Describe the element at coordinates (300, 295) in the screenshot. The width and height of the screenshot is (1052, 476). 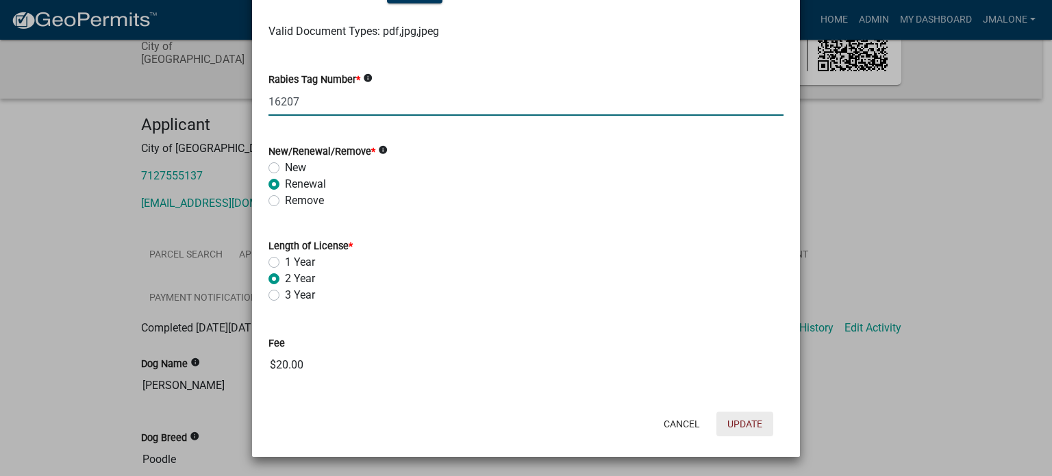
I see `label: 3 Year` at that location.